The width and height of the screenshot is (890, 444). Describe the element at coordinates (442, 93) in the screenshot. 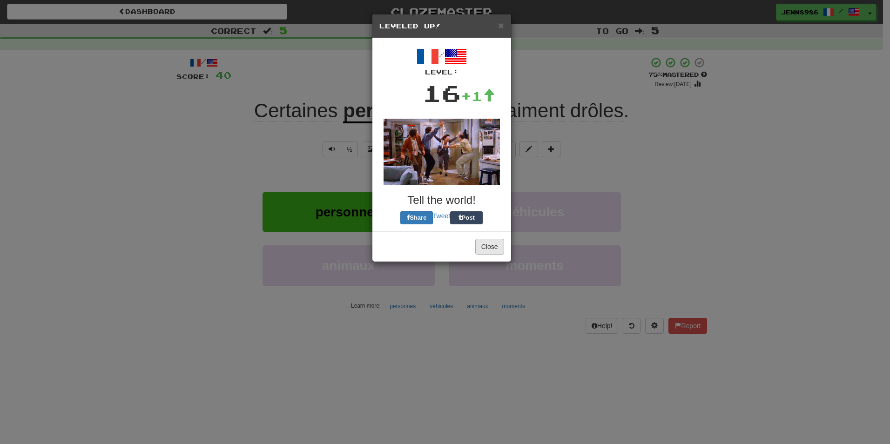

I see `div: 16` at that location.